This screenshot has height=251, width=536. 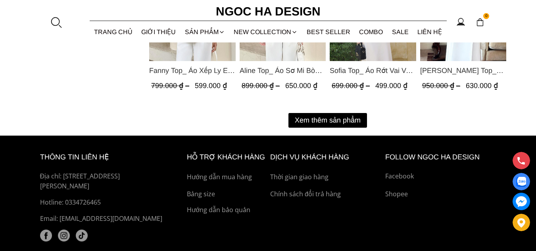 I want to click on a: Chính sách đổi trả hàng, so click(x=326, y=194).